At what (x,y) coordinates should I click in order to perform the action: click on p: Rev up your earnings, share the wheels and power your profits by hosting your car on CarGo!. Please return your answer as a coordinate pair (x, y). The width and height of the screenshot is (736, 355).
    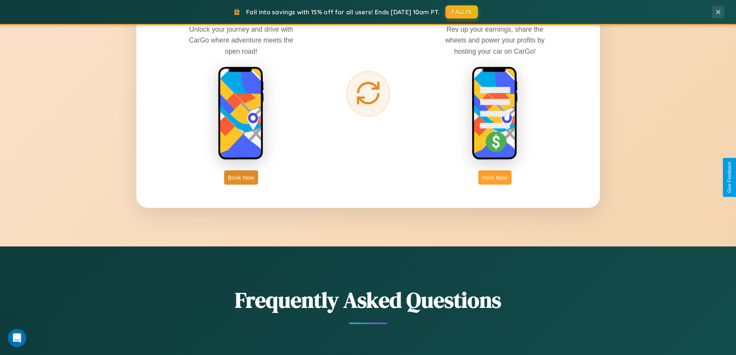
    Looking at the image, I should click on (495, 40).